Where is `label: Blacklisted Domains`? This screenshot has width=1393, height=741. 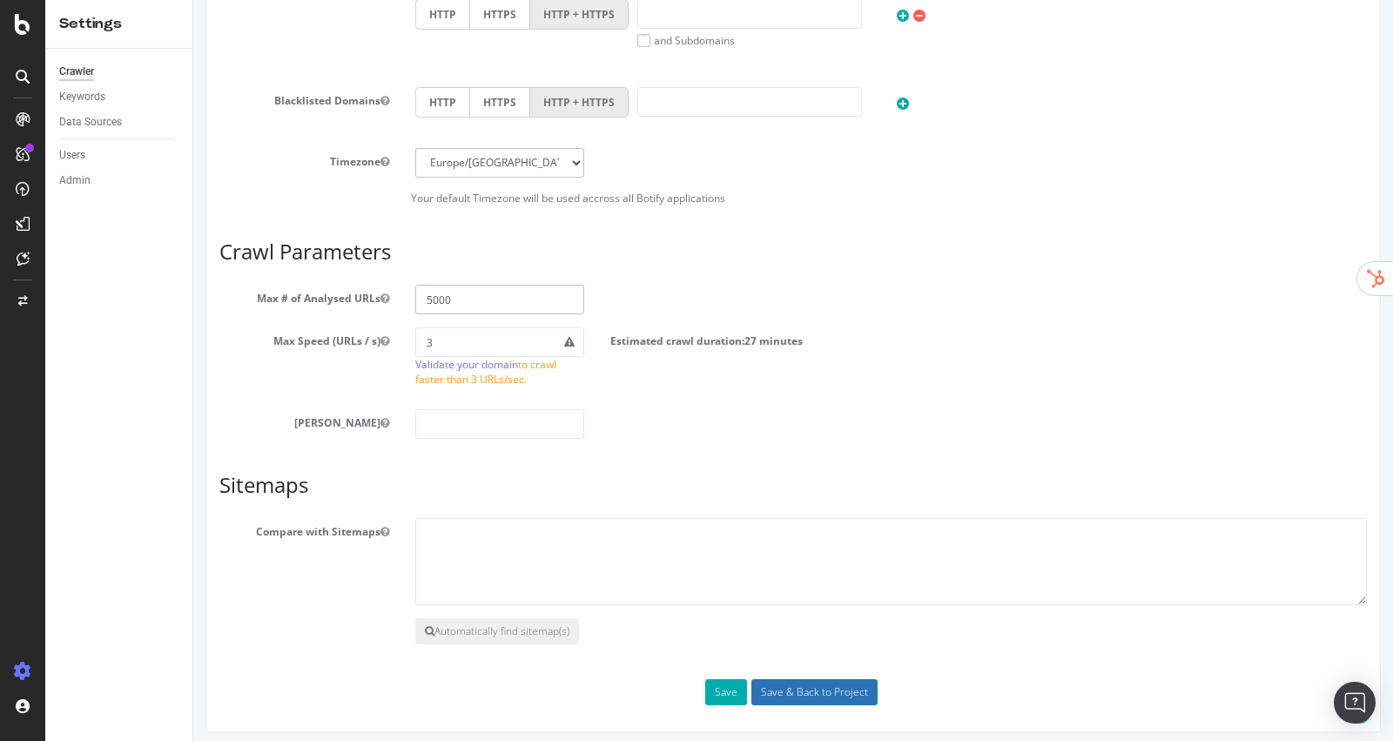
label: Blacklisted Domains is located at coordinates (111, 98).